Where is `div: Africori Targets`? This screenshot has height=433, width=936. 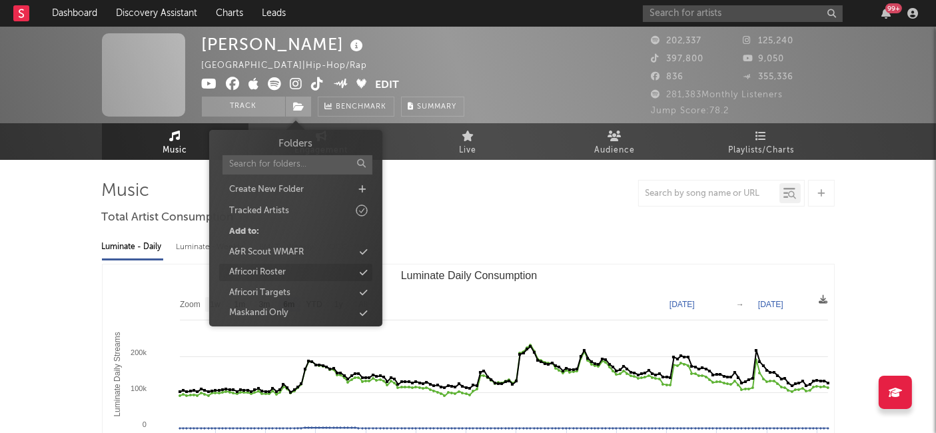
div: Africori Targets is located at coordinates (260, 293).